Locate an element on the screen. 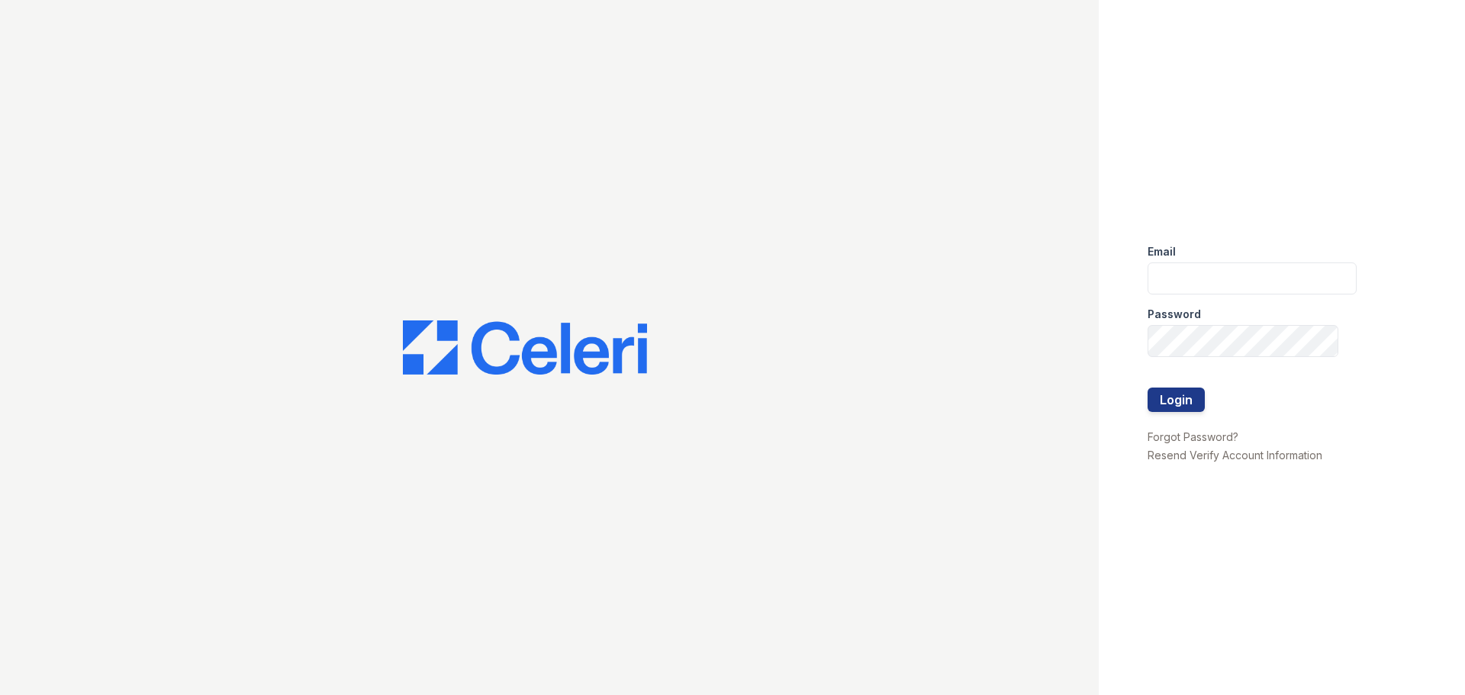 Image resolution: width=1465 pixels, height=695 pixels. label: Password is located at coordinates (1174, 314).